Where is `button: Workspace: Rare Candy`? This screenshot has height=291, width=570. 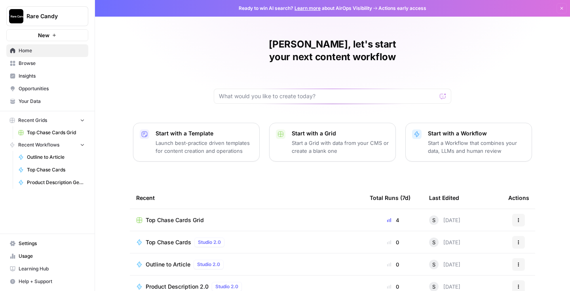 button: Workspace: Rare Candy is located at coordinates (47, 16).